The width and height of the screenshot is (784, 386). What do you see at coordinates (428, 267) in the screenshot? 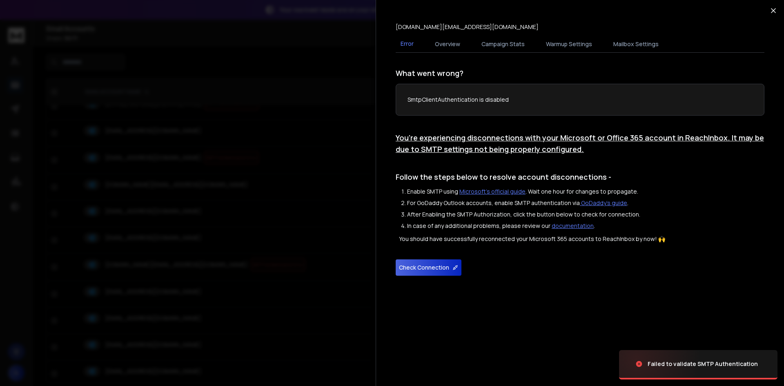
I see `button: Check Connection` at bounding box center [428, 267].